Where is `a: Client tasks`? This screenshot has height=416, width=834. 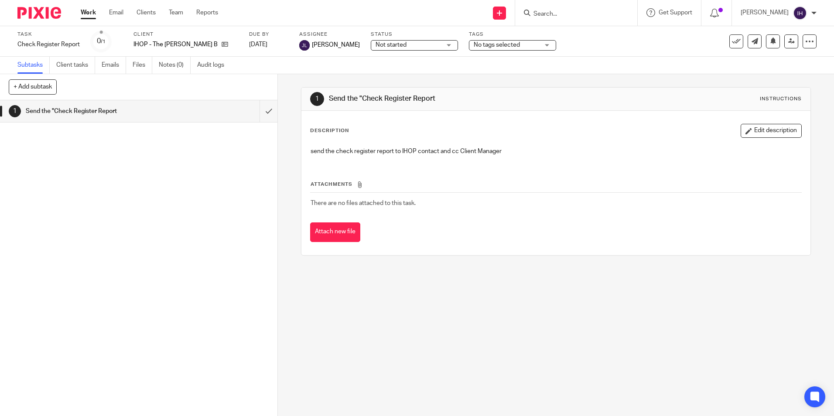
a: Client tasks is located at coordinates (75, 65).